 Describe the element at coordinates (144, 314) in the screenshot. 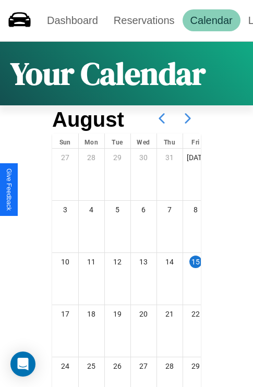

I see `div: 20` at that location.